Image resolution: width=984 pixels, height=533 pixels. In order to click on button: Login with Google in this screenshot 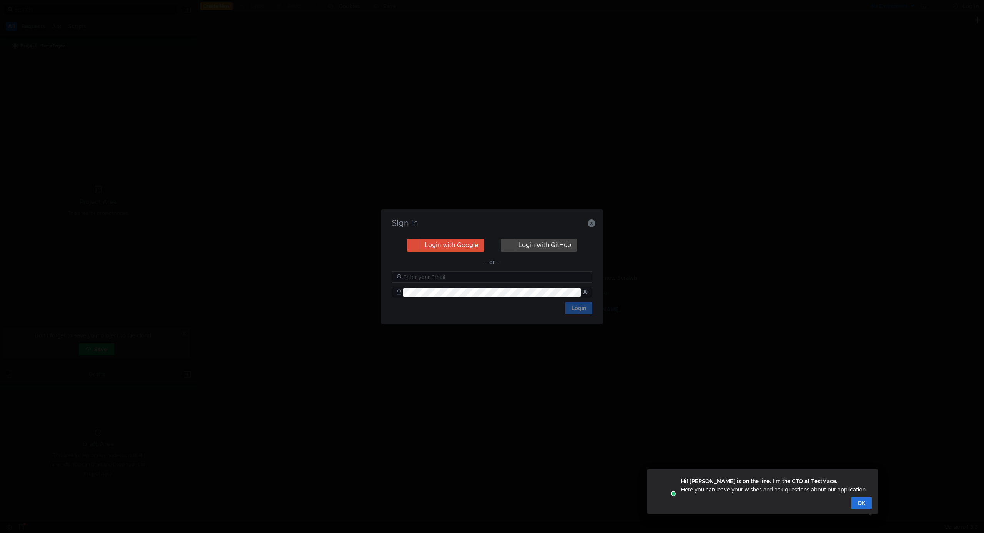, I will do `click(445, 245)`.